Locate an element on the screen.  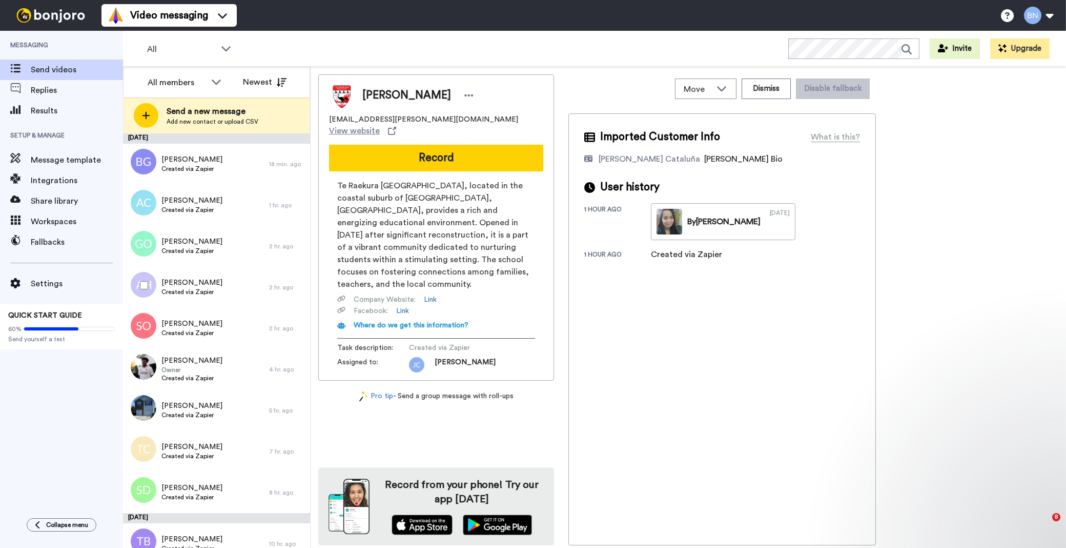
span: Replies is located at coordinates (77, 90).